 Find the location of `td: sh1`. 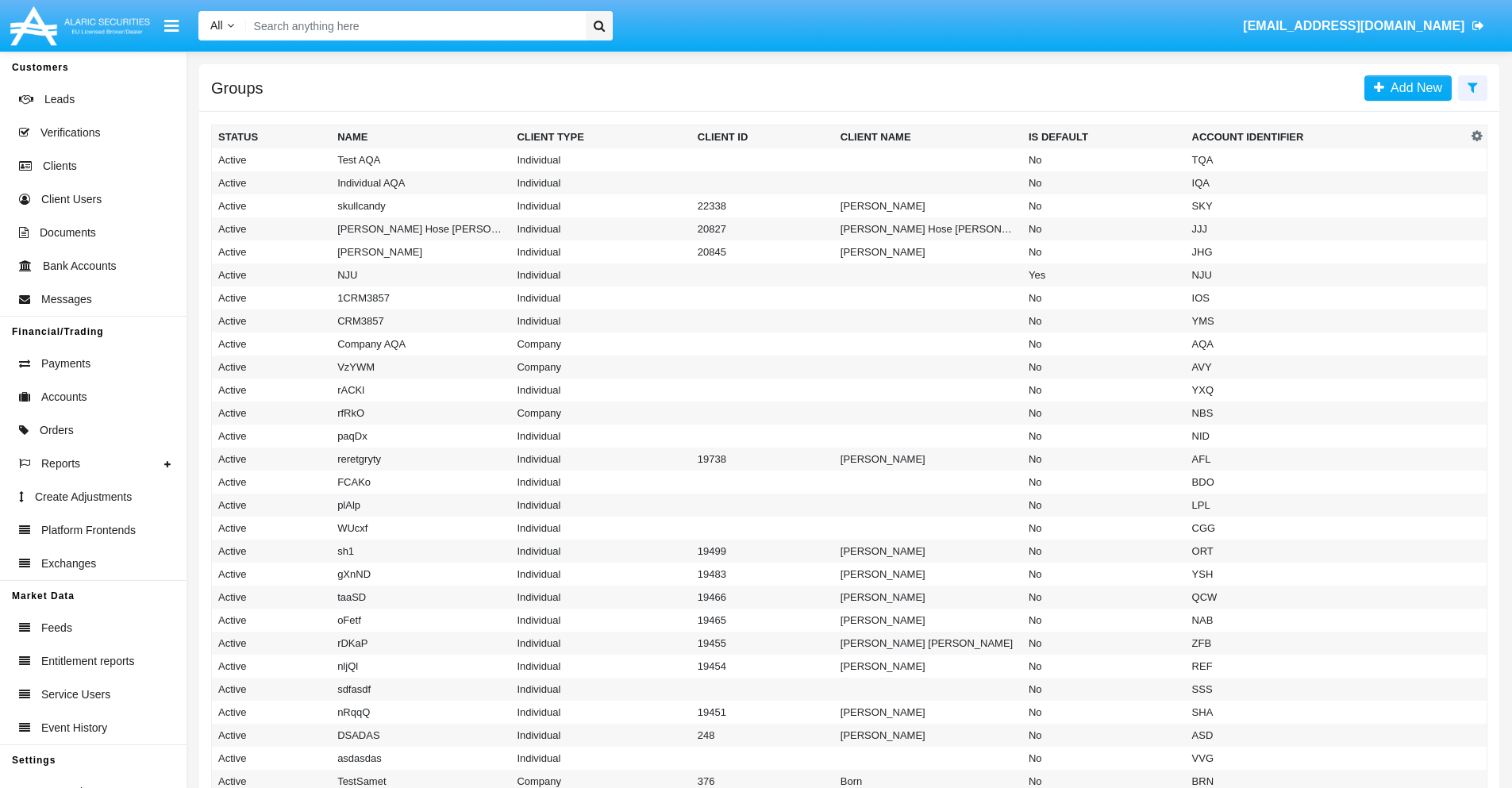

td: sh1 is located at coordinates (421, 551).